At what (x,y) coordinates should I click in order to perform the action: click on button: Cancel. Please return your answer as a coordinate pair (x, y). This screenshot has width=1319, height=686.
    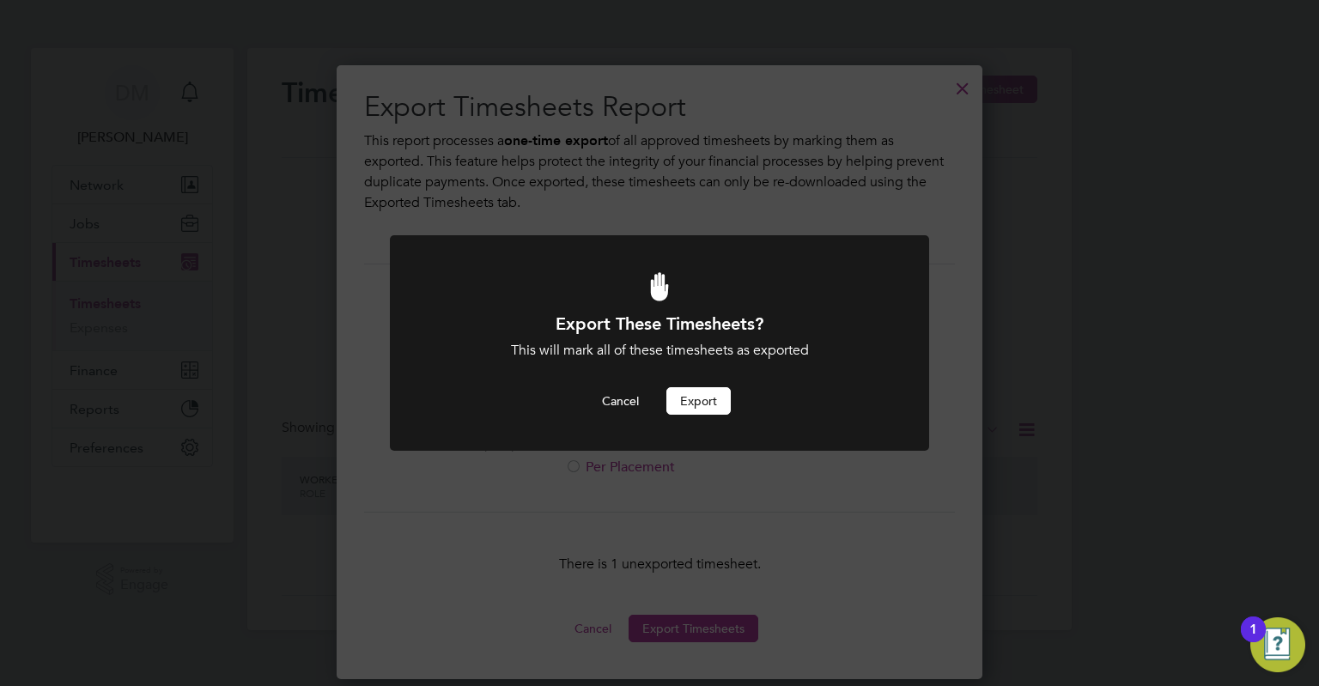
    Looking at the image, I should click on (620, 401).